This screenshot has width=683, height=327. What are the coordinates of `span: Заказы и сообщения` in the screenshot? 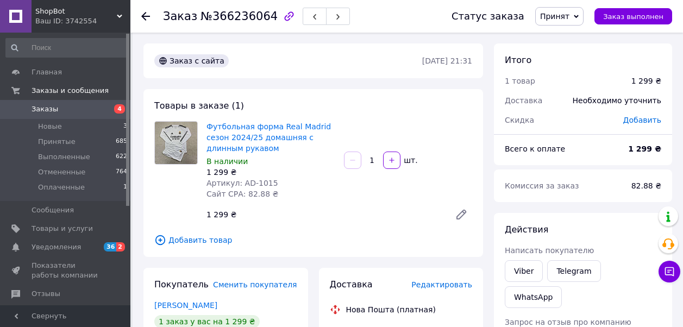 It's located at (70, 91).